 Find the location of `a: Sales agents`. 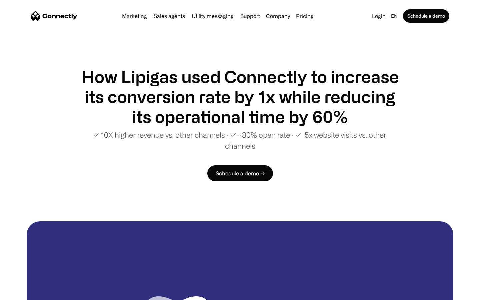

a: Sales agents is located at coordinates (169, 16).